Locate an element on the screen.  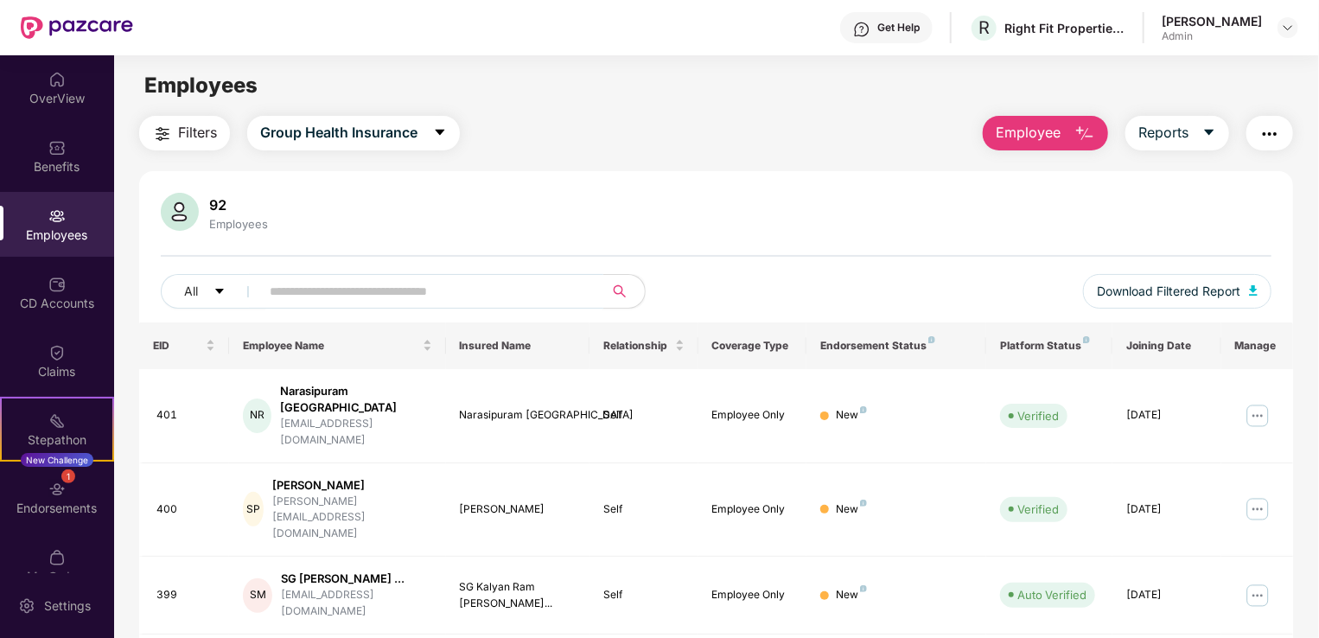
th: EID is located at coordinates (184, 346).